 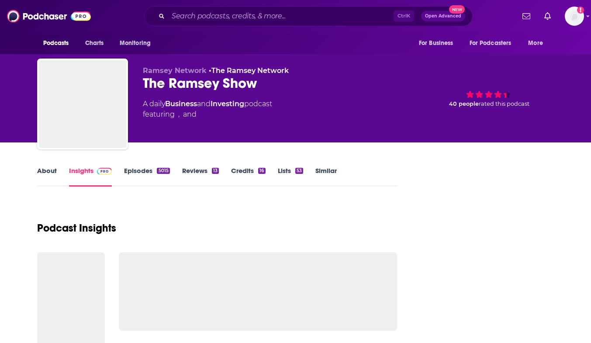 I want to click on a: Lists53, so click(x=290, y=176).